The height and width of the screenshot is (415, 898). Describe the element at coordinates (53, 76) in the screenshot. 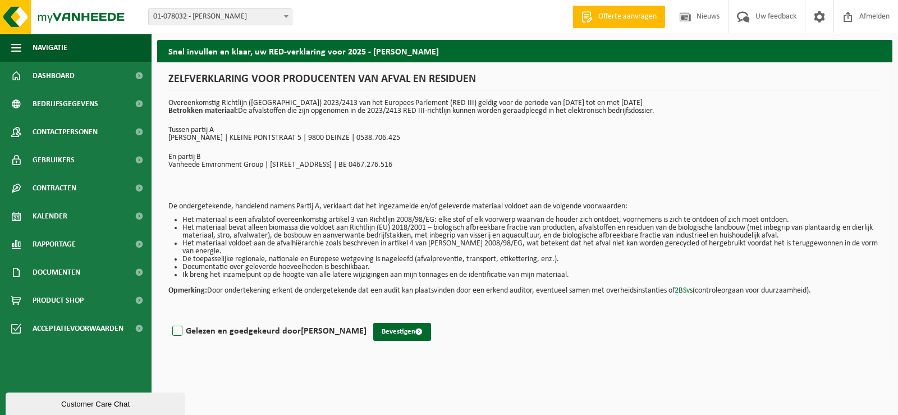

I see `span: Dashboard` at that location.